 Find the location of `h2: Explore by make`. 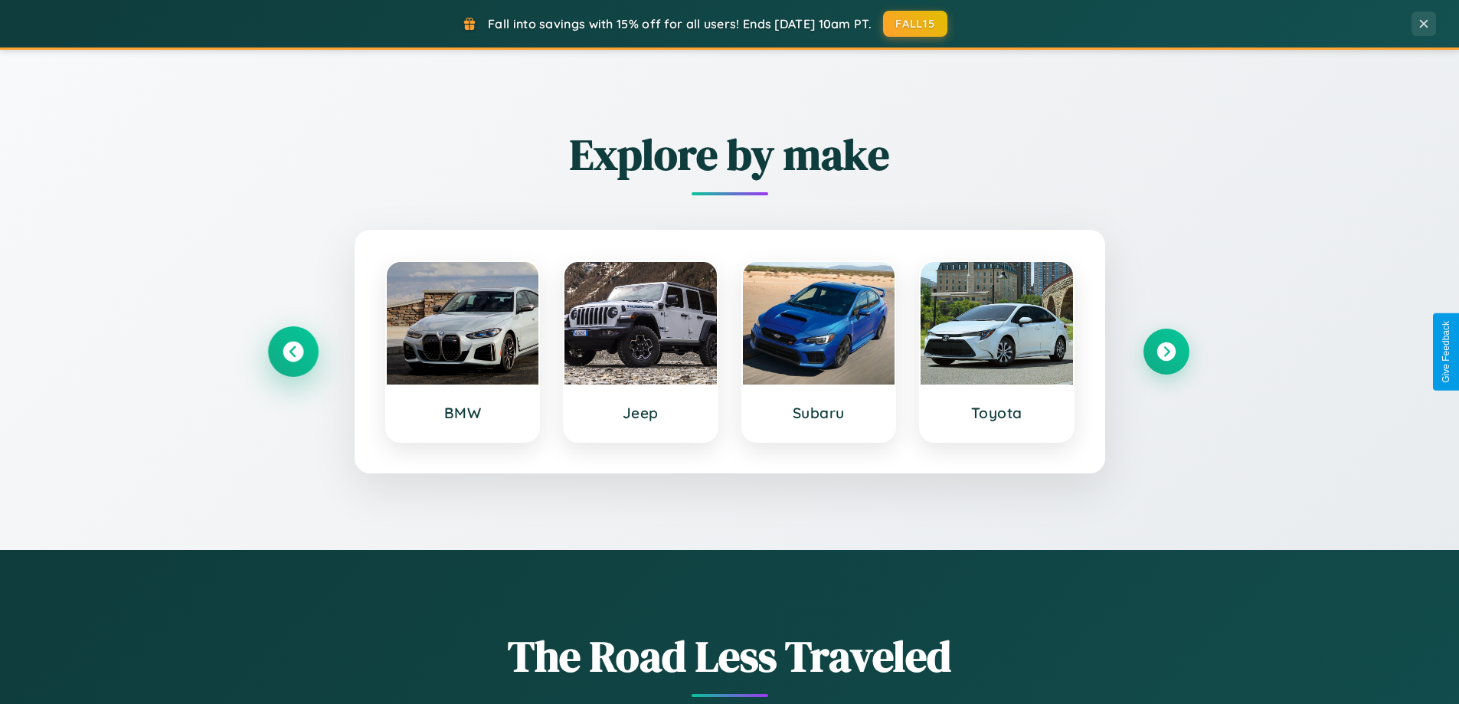

h2: Explore by make is located at coordinates (730, 154).